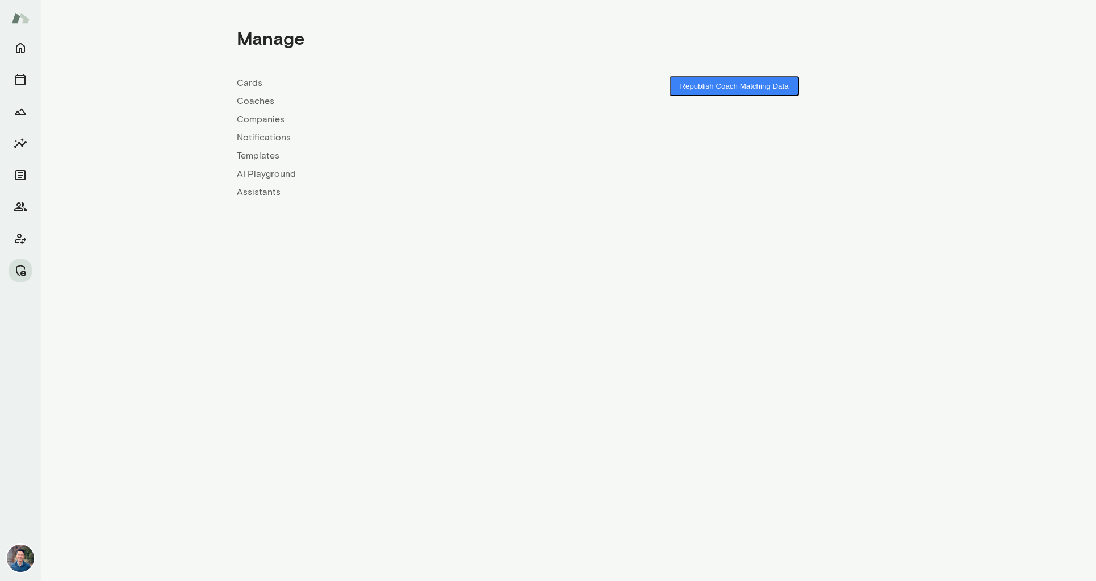 Image resolution: width=1096 pixels, height=581 pixels. What do you see at coordinates (403, 174) in the screenshot?
I see `a: AI Playground` at bounding box center [403, 174].